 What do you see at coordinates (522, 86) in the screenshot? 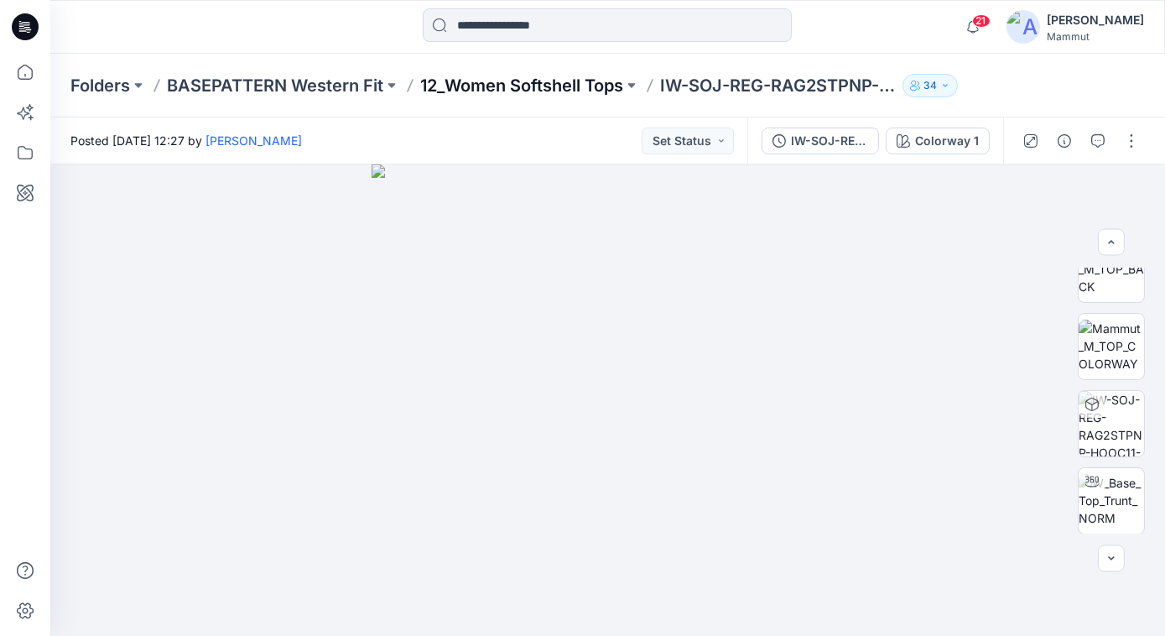
I see `a: 12_Women Softshell Tops` at bounding box center [522, 86].